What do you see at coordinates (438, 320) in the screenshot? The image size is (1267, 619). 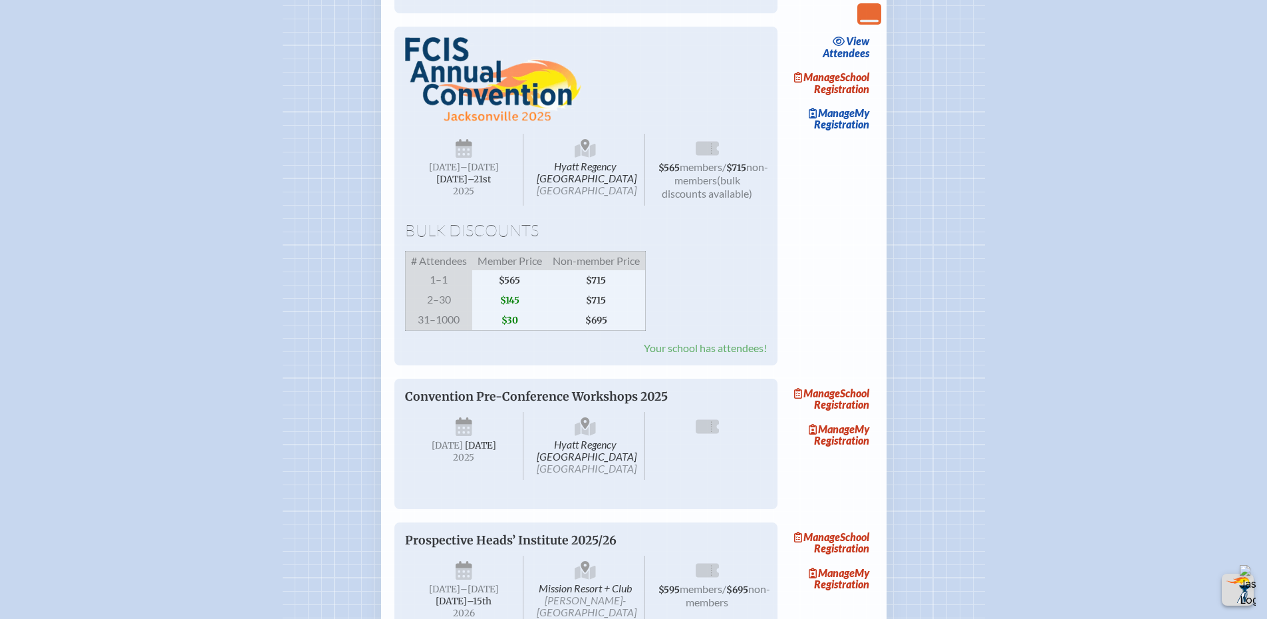 I see `span: 31–1000` at bounding box center [438, 320].